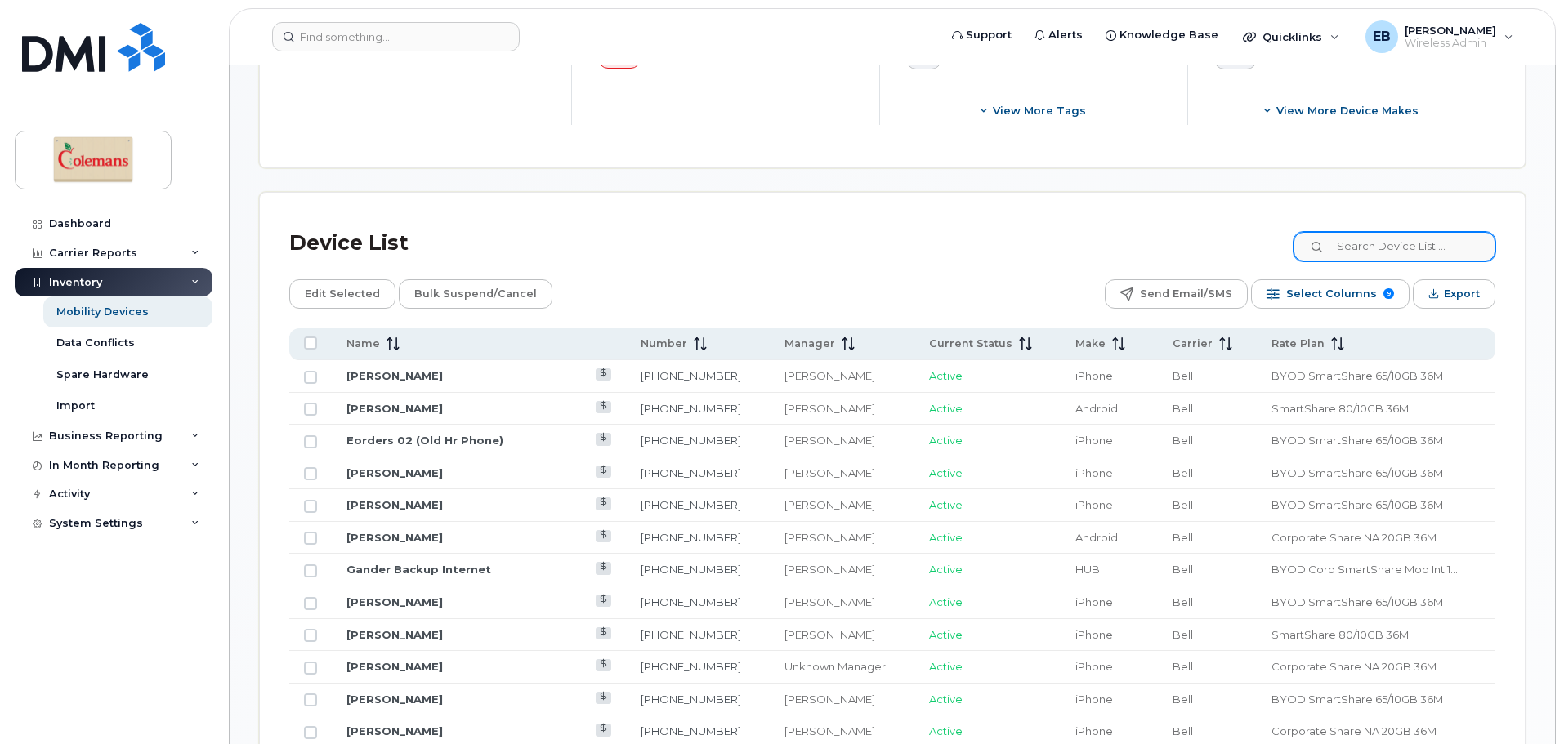 Image resolution: width=1564 pixels, height=744 pixels. Describe the element at coordinates (1090, 344) in the screenshot. I see `span: Make` at that location.